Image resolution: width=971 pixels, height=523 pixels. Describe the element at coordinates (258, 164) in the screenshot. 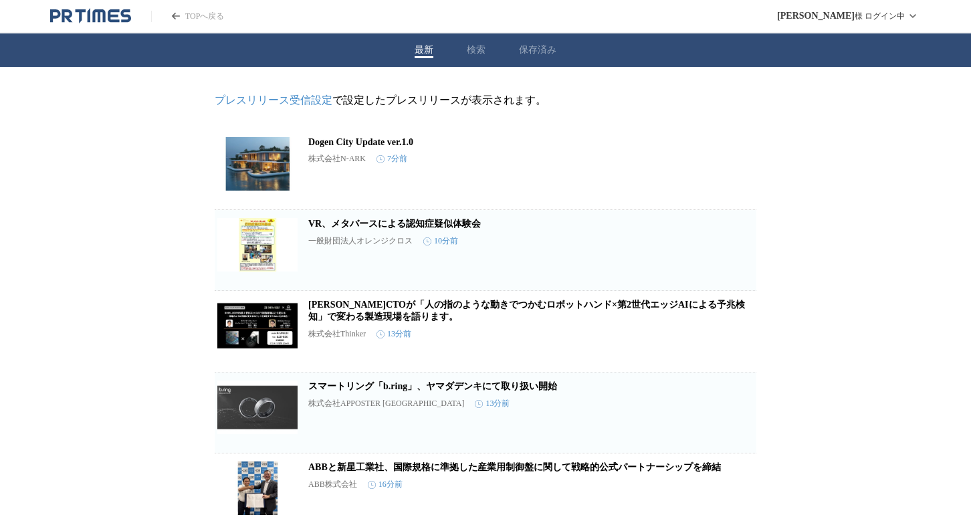

I see `img: Dogen City Update ver.1.0` at that location.